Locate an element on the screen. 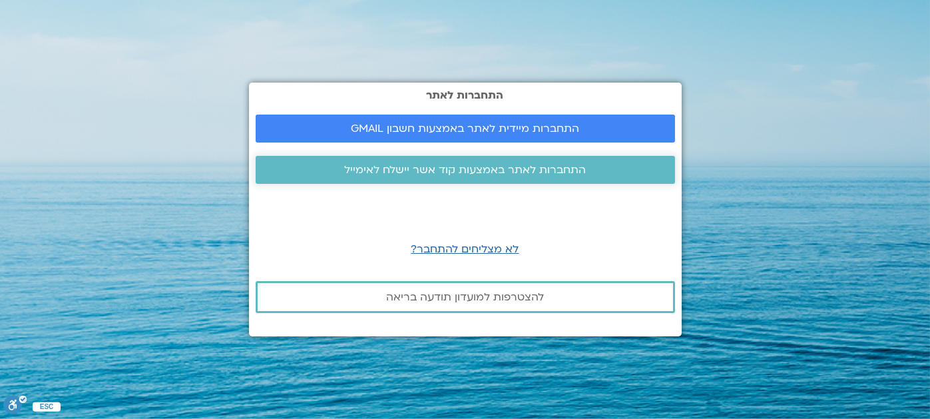 This screenshot has width=930, height=419. span: להצטרפות למועדון תודעה בריאה is located at coordinates (465, 297).